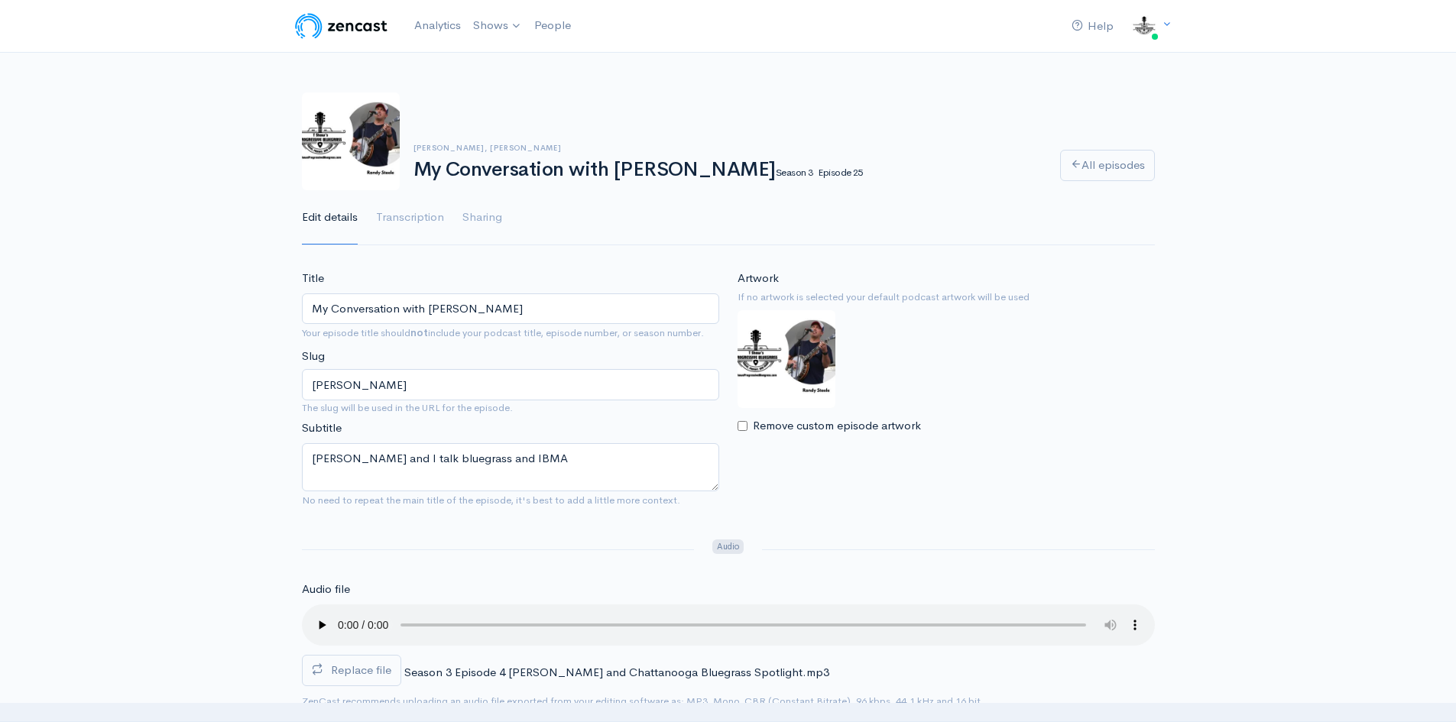  What do you see at coordinates (840, 172) in the screenshot?
I see `small: Episode 25` at bounding box center [840, 172].